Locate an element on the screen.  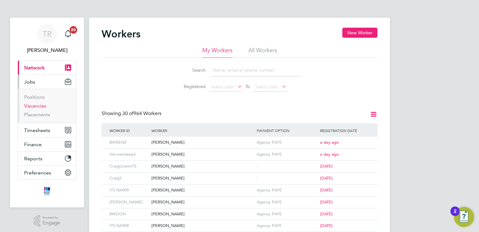
button: Network is located at coordinates (47, 67).